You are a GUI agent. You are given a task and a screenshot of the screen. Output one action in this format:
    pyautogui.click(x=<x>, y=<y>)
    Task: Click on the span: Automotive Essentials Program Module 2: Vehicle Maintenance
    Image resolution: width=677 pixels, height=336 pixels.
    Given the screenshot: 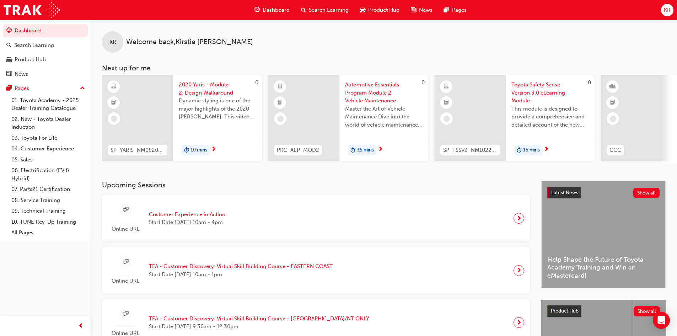 What is the action you would take?
    pyautogui.click(x=384, y=93)
    